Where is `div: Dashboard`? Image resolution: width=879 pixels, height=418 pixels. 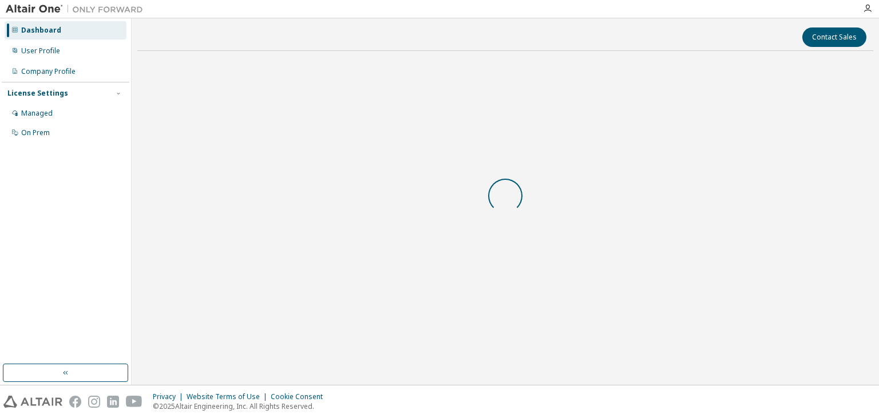
div: Dashboard is located at coordinates (41, 30).